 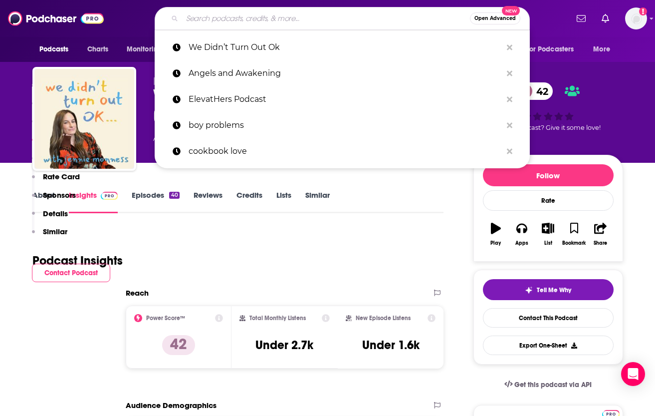 I want to click on button: Contact Podcast, so click(x=71, y=273).